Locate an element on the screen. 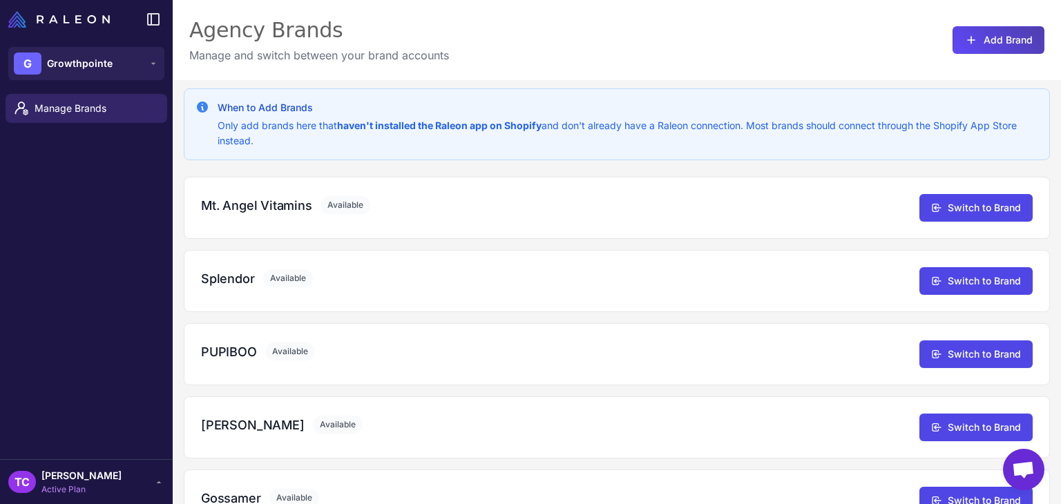 The image size is (1061, 504). img: Raleon Logo is located at coordinates (59, 19).